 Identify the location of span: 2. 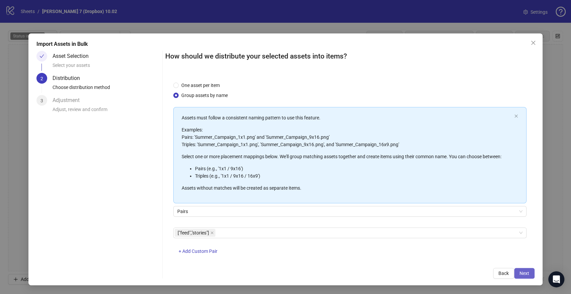
(42, 79).